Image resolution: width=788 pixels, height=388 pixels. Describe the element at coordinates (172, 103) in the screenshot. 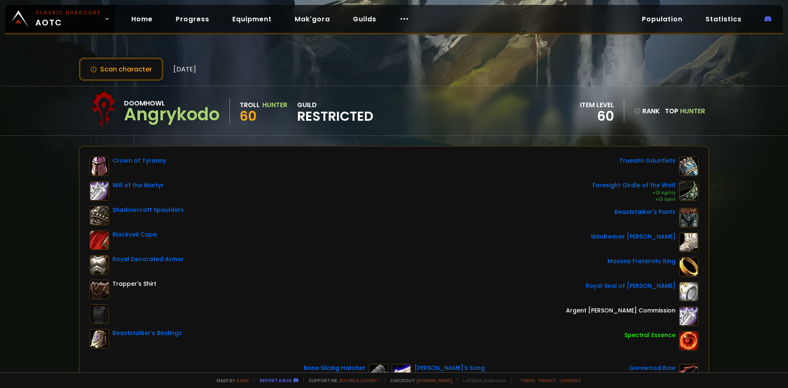

I see `div: Doomhowl` at that location.